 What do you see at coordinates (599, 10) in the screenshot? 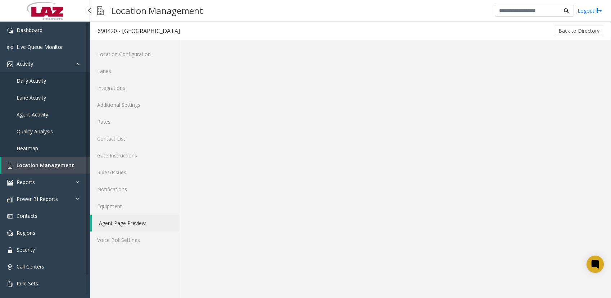
I see `img: logout` at bounding box center [599, 10].